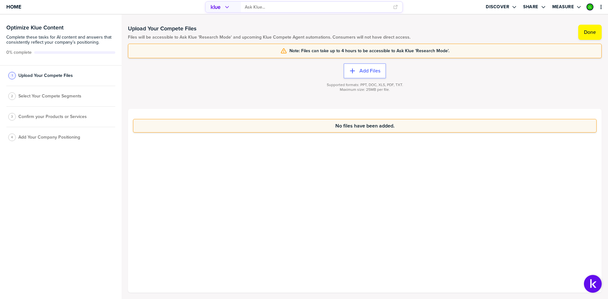 This screenshot has height=299, width=608. Describe the element at coordinates (531, 7) in the screenshot. I see `label: Share` at that location.